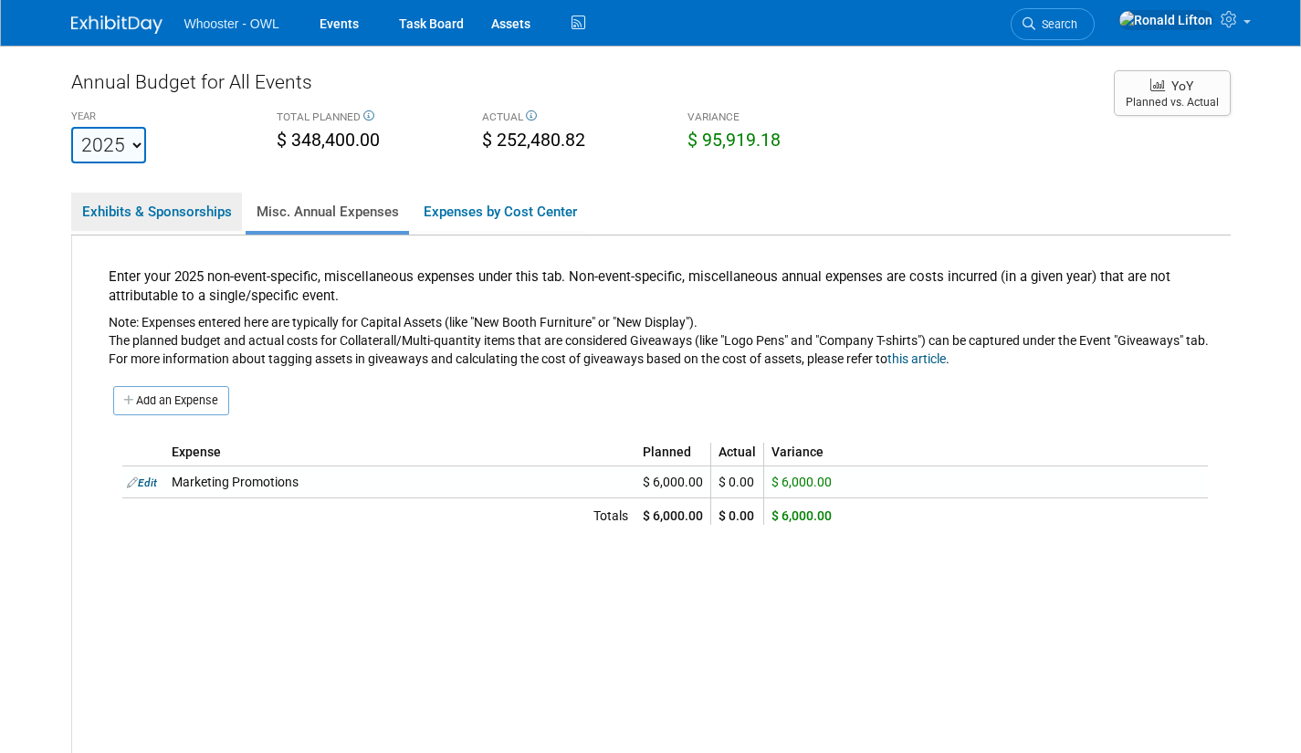 This screenshot has width=1301, height=753. I want to click on span: YoY, so click(1182, 86).